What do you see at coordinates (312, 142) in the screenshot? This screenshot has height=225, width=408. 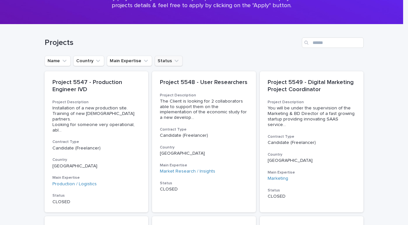 I see `a: Project 5549 - Digital Marketing Project CoordinatorProject DescriptionYou will be under the supe...` at bounding box center [312, 142].